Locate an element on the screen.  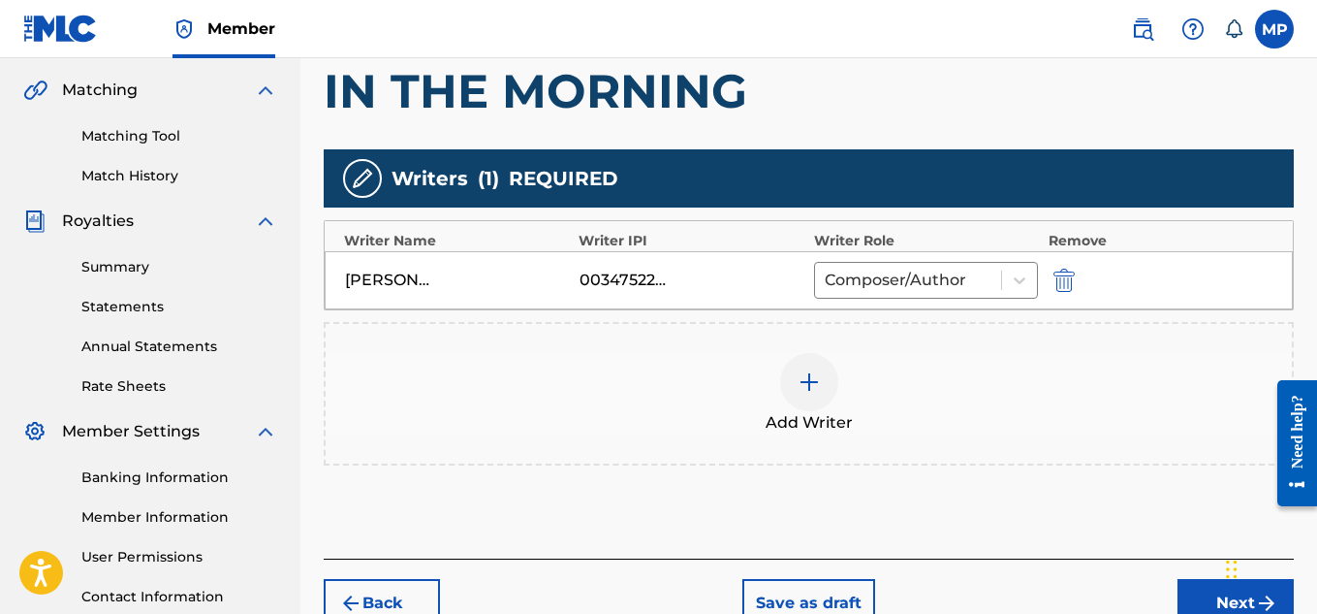
span: Writers is located at coordinates (429, 178).